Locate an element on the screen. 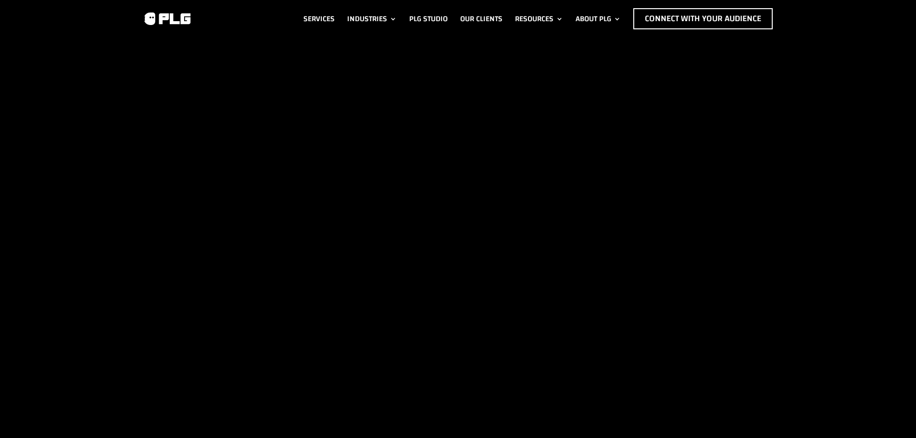 The height and width of the screenshot is (438, 916). a: Services is located at coordinates (319, 19).